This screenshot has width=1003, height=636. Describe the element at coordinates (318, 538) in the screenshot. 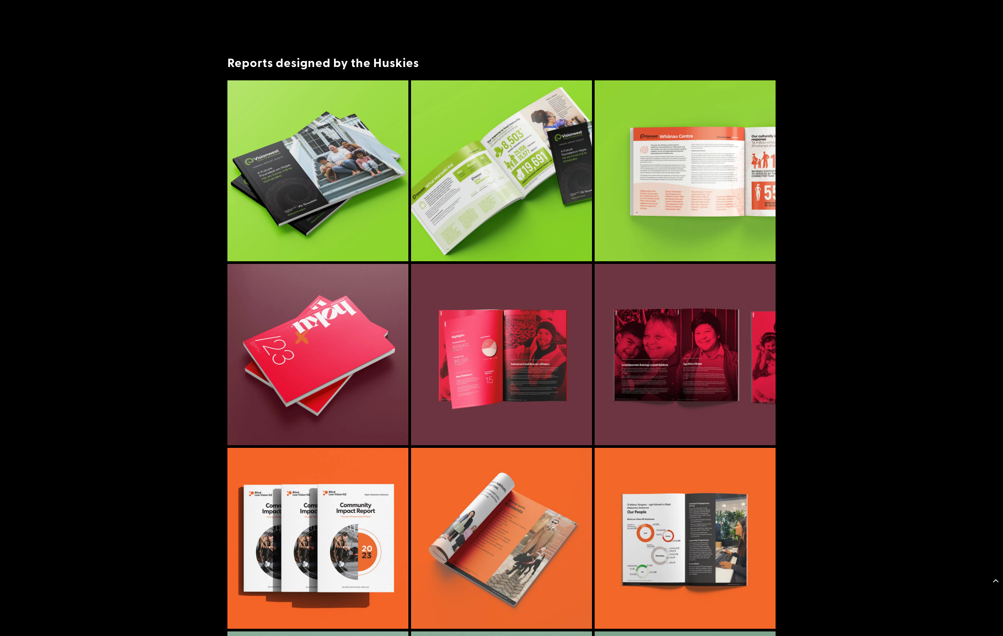

I see `img: 3` at that location.